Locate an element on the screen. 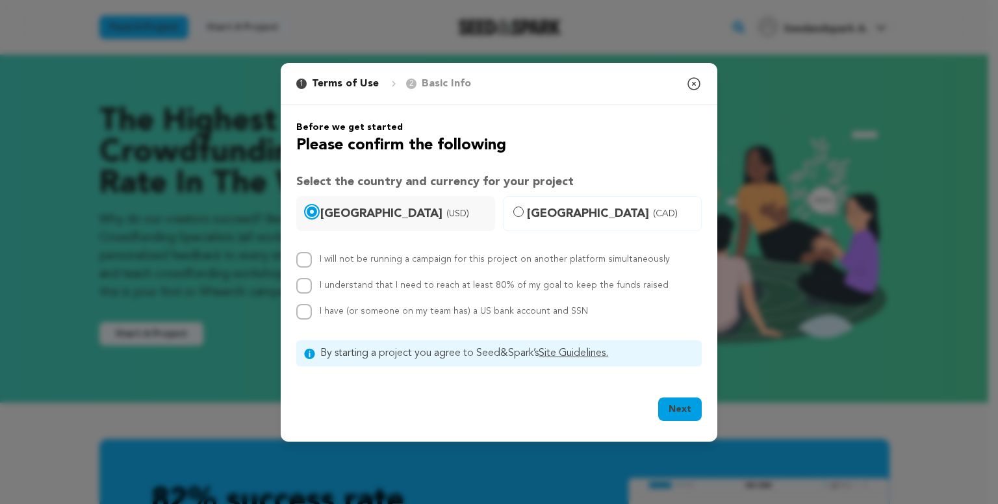 This screenshot has height=504, width=998. label: I understand that I need to reach at least 80% of my goal to keep the funds raised is located at coordinates (494, 285).